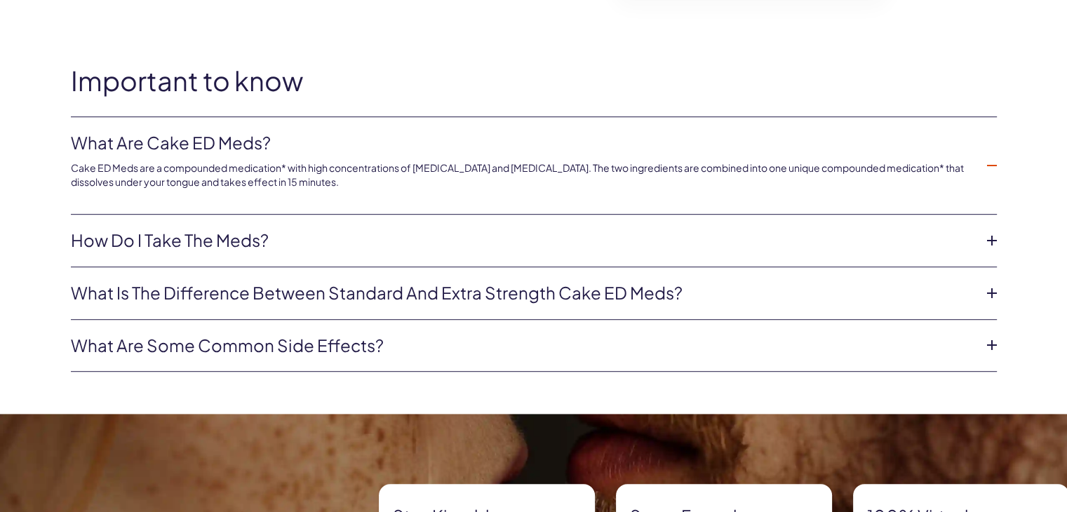 Image resolution: width=1067 pixels, height=512 pixels. What do you see at coordinates (523, 143) in the screenshot?
I see `a: What are Cake ED Meds?` at bounding box center [523, 143].